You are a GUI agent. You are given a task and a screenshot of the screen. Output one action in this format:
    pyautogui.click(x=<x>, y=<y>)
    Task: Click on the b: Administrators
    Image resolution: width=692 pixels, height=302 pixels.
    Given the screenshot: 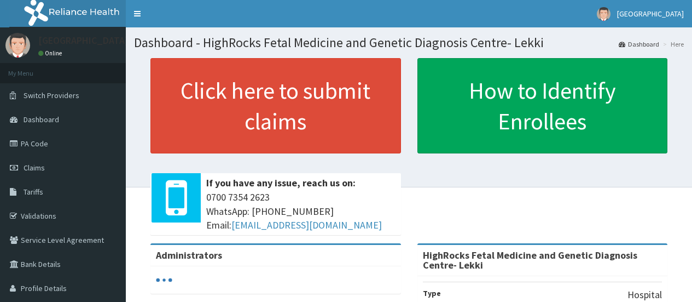 What is the action you would take?
    pyautogui.click(x=189, y=254)
    